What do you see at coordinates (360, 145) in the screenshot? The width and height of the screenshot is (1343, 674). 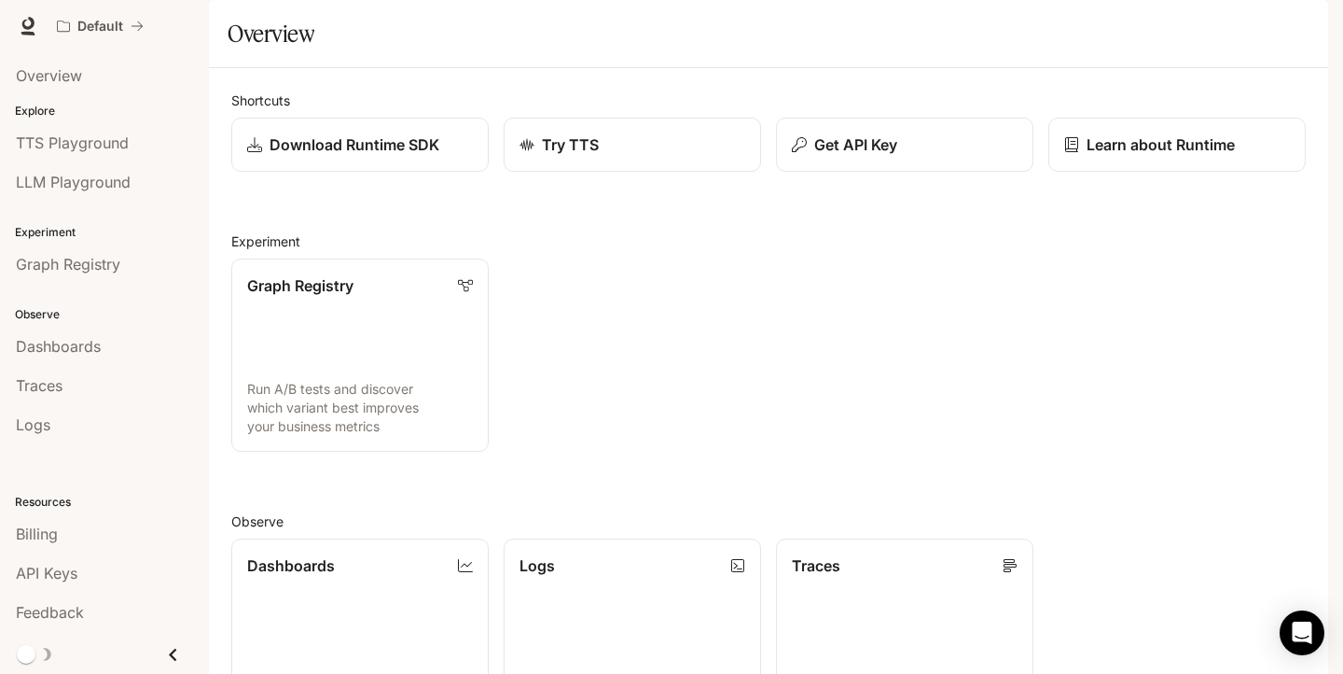 I see `a: Download Runtime SDK` at bounding box center [360, 145].